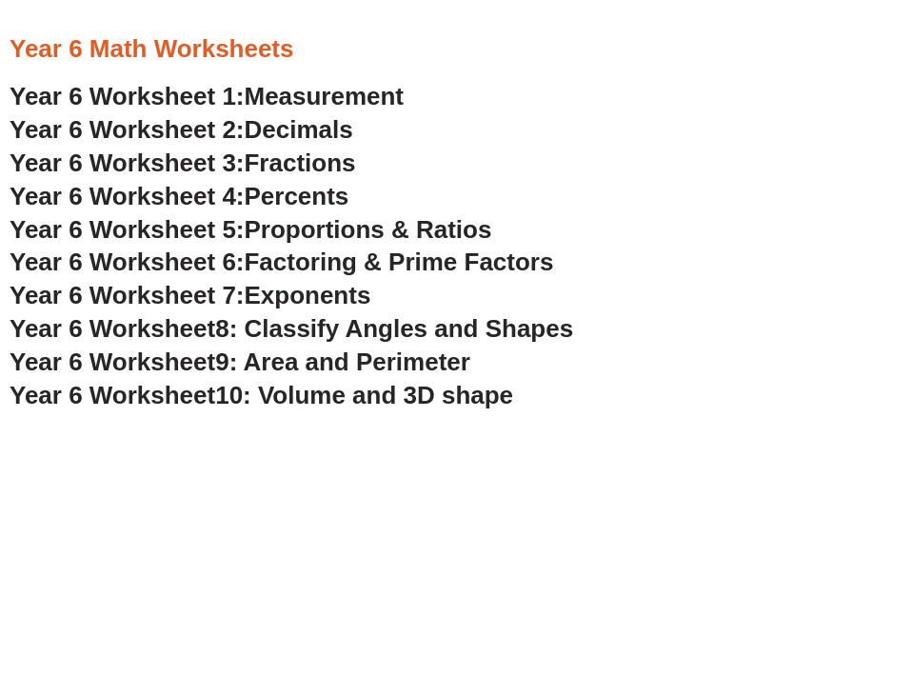 This screenshot has width=913, height=676. Describe the element at coordinates (299, 129) in the screenshot. I see `span: Decimals` at that location.